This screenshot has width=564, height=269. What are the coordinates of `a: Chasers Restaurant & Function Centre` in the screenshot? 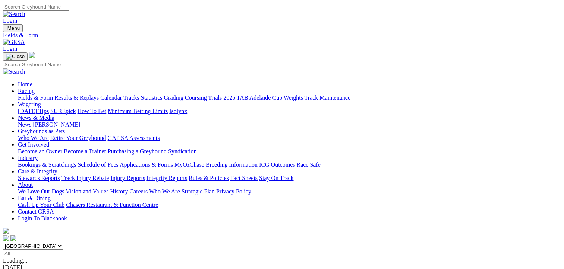 It's located at (112, 205).